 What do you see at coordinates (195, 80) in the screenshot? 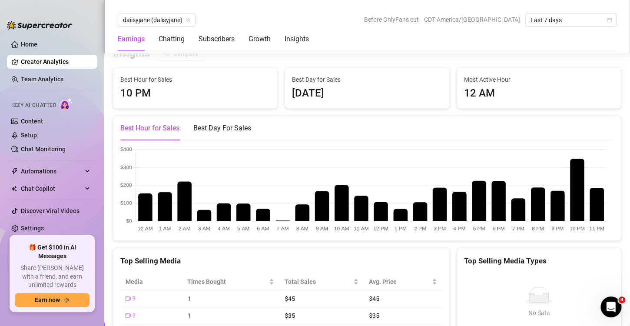
I see `span: Best Hour for Sales` at bounding box center [195, 80].